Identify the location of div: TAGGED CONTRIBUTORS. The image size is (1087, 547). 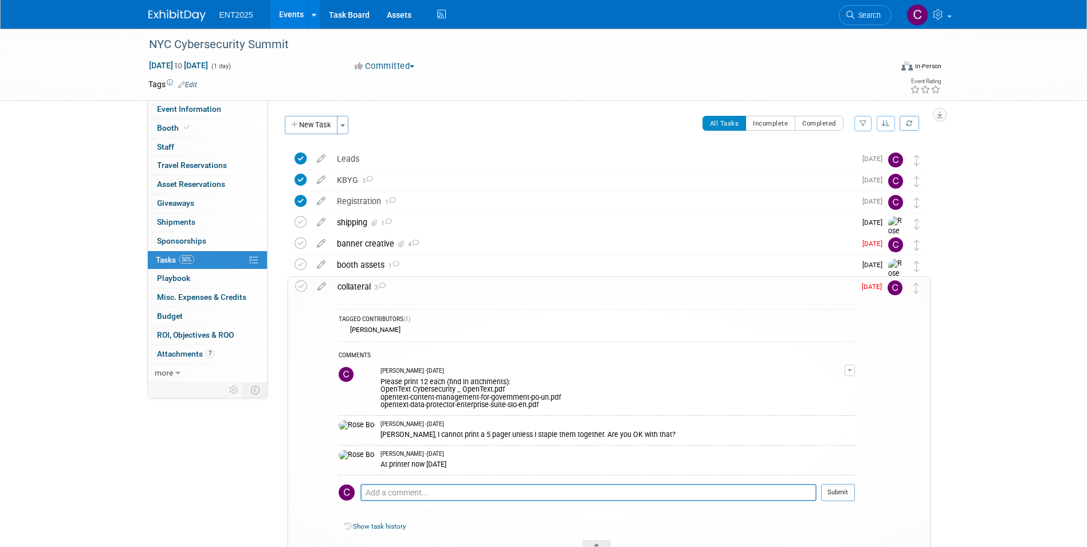
(597, 320).